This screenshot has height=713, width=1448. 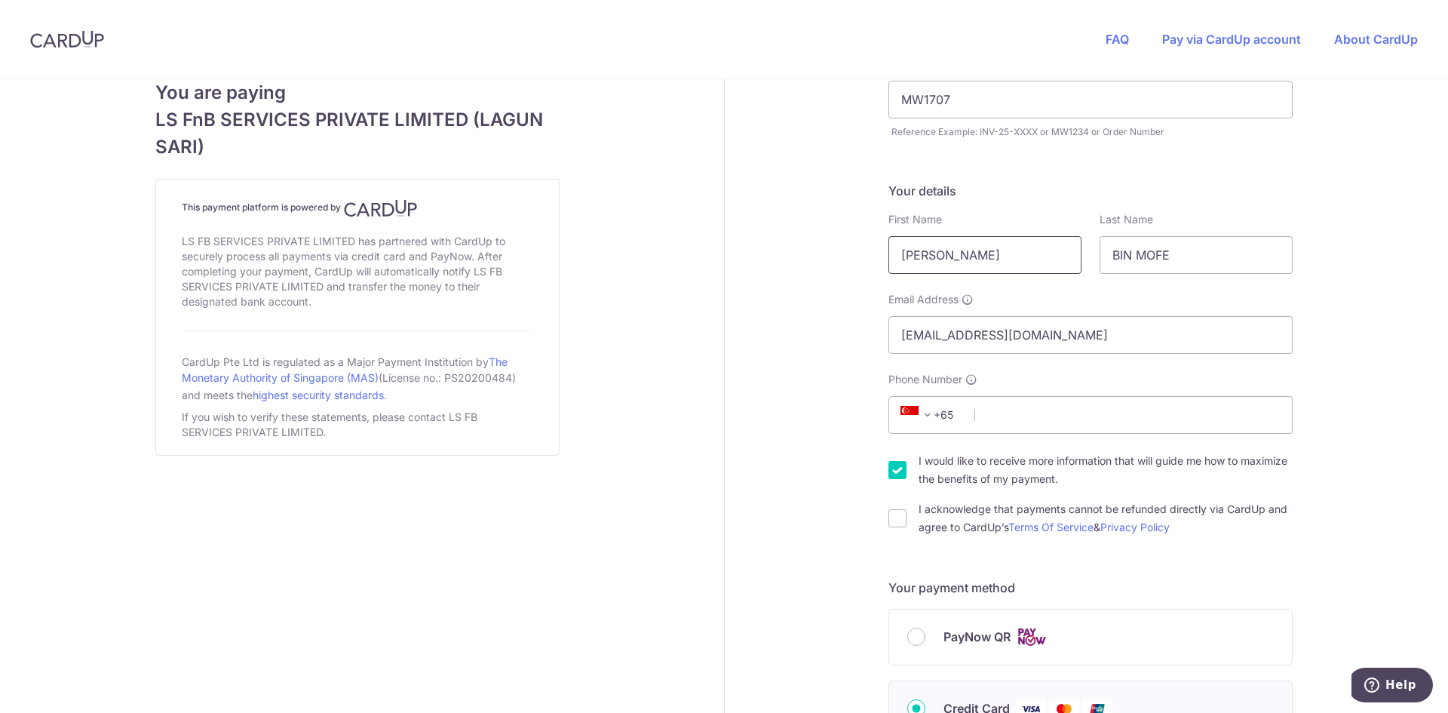 What do you see at coordinates (358, 93) in the screenshot?
I see `span: You are paying` at bounding box center [358, 93].